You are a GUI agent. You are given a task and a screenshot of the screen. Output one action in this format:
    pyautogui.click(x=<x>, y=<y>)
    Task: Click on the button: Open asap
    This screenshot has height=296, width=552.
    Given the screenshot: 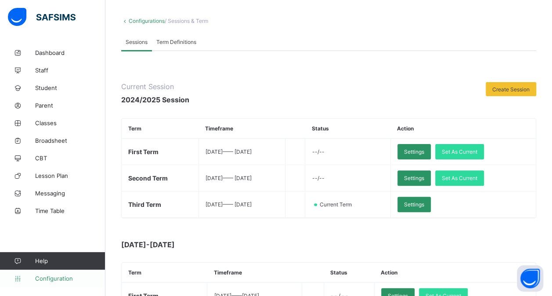 What is the action you would take?
    pyautogui.click(x=530, y=278)
    